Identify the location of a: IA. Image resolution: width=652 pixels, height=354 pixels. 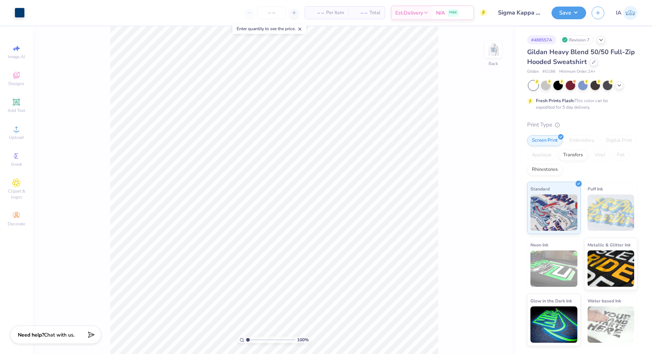
(626, 13).